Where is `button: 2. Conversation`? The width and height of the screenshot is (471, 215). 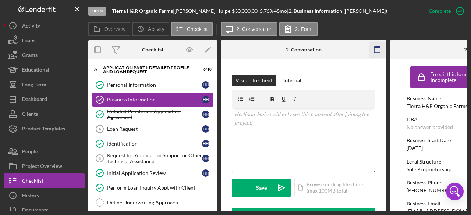
button: 2. Conversation is located at coordinates (249, 29).